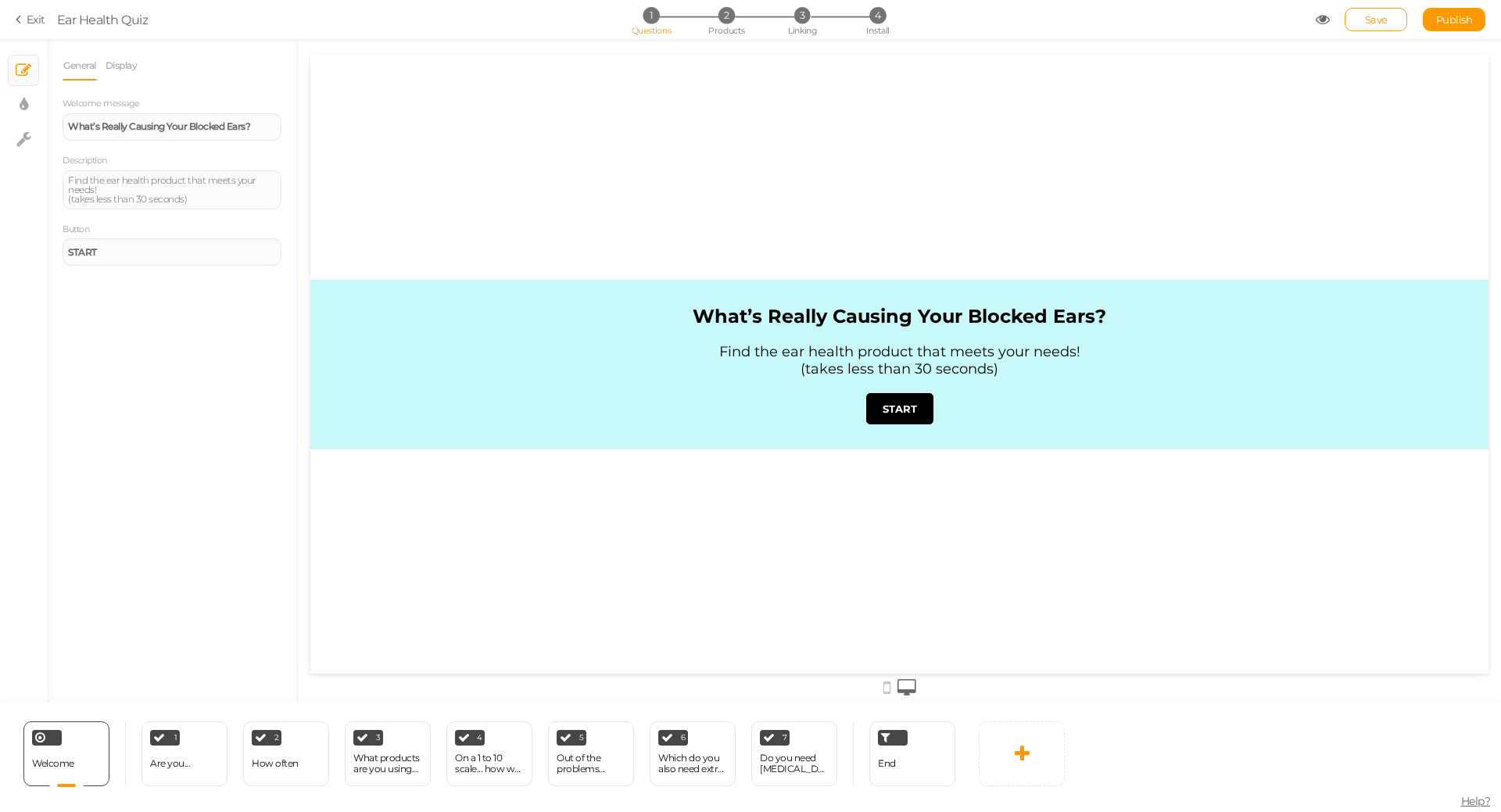 This screenshot has width=1501, height=812. What do you see at coordinates (75, 230) in the screenshot?
I see `label: Button` at bounding box center [75, 230].